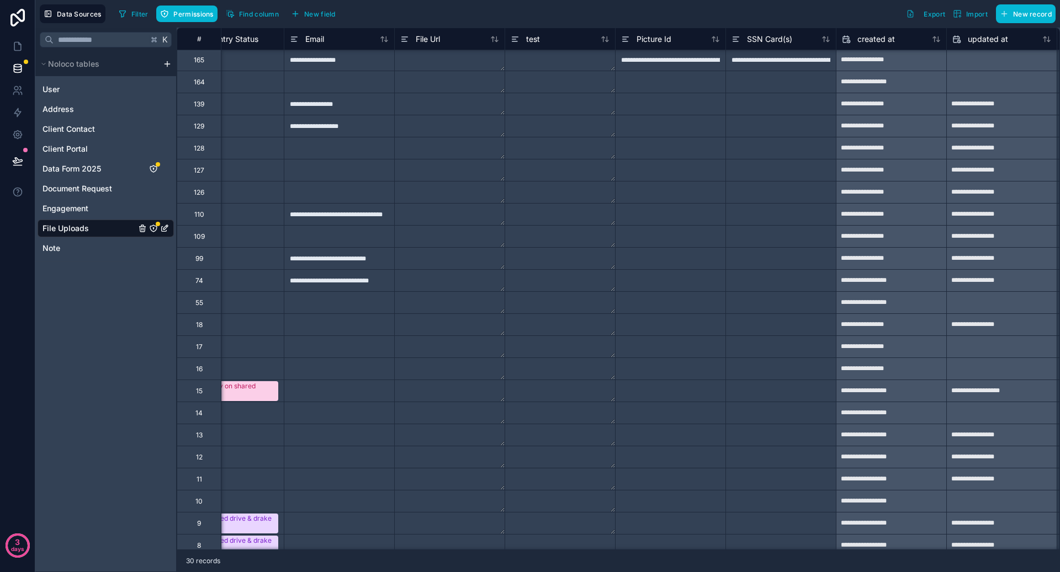 The height and width of the screenshot is (572, 1060). I want to click on div: 14, so click(199, 413).